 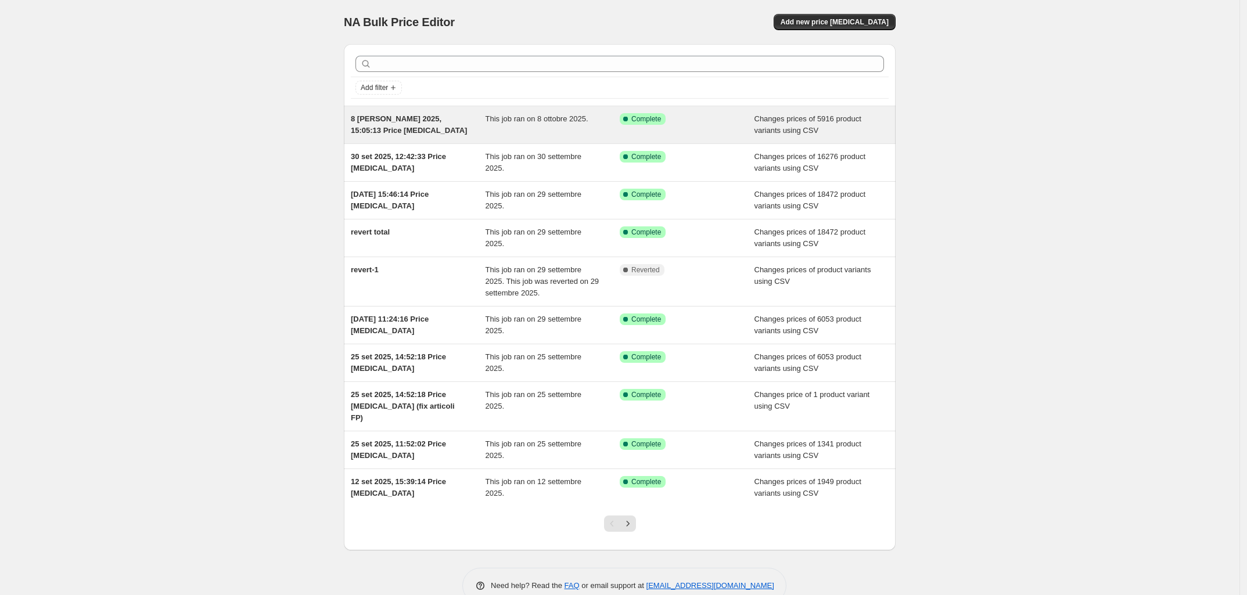 I want to click on span: Changes prices of product variants using CSV, so click(x=813, y=275).